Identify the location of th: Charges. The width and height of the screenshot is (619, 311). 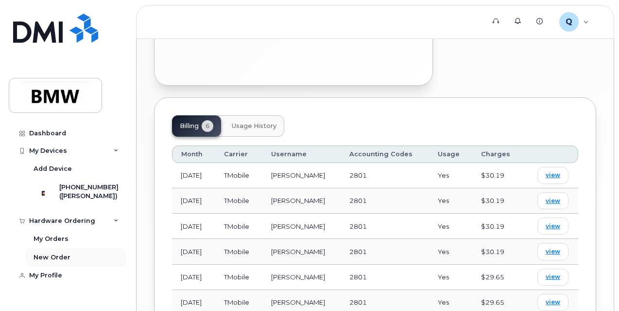
(498, 154).